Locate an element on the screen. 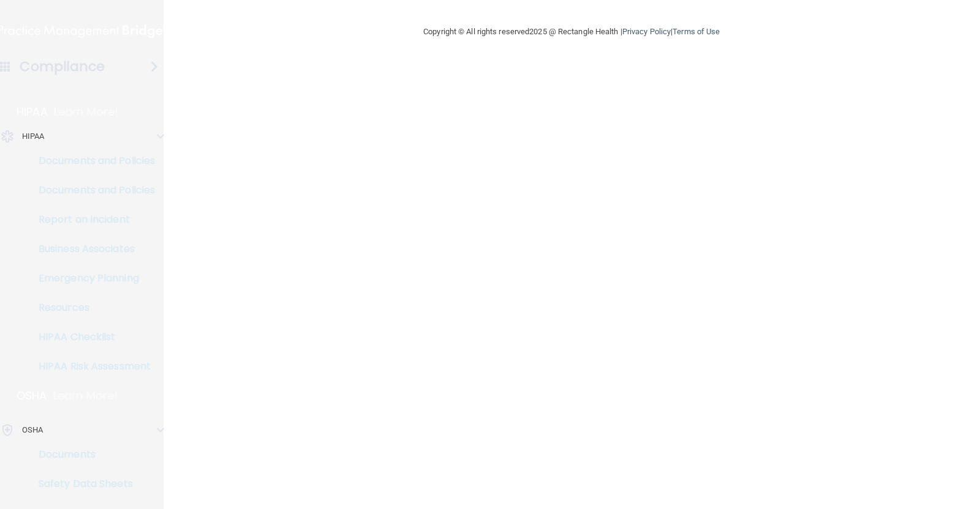 The image size is (980, 509). p: Resources is located at coordinates (91, 308).